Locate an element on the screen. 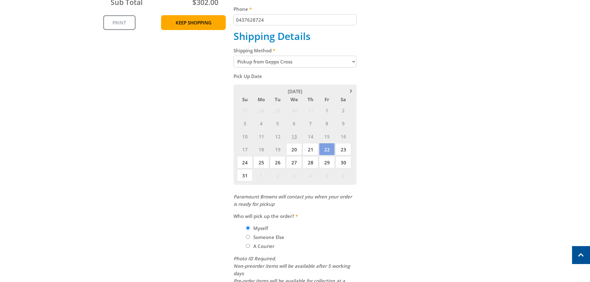  select: Please select a shipping method. is located at coordinates (295, 62).